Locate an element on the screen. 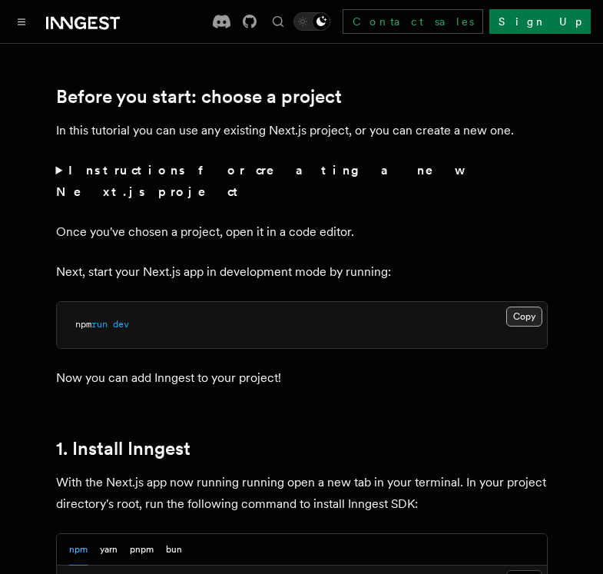  a: Contact sales is located at coordinates (412, 21).